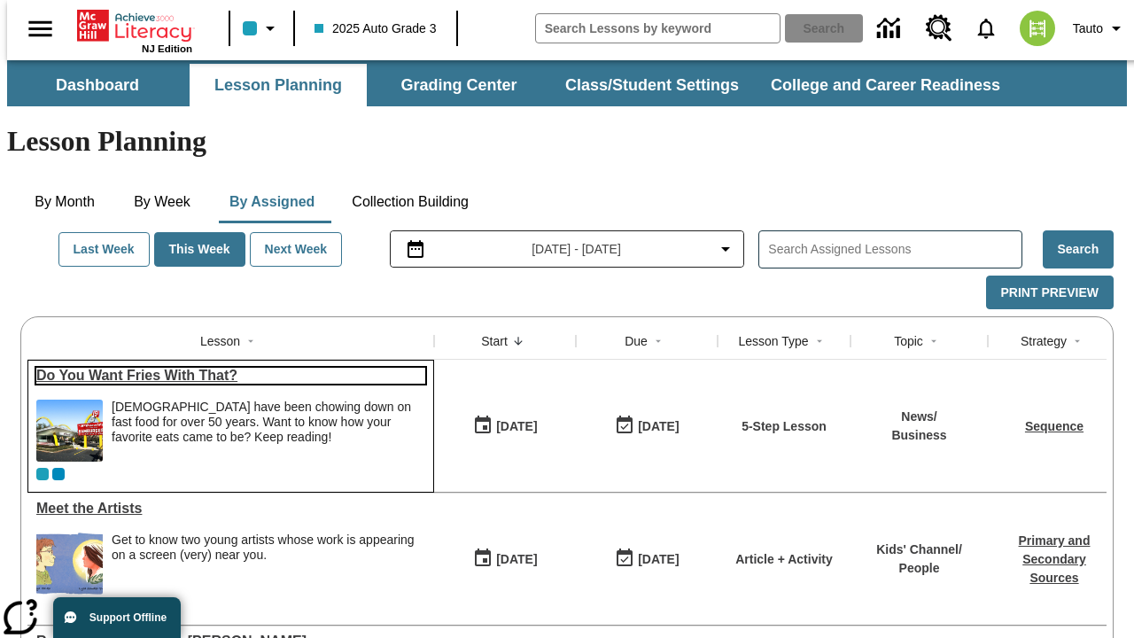 The image size is (1134, 638). I want to click on input: search field, so click(658, 28).